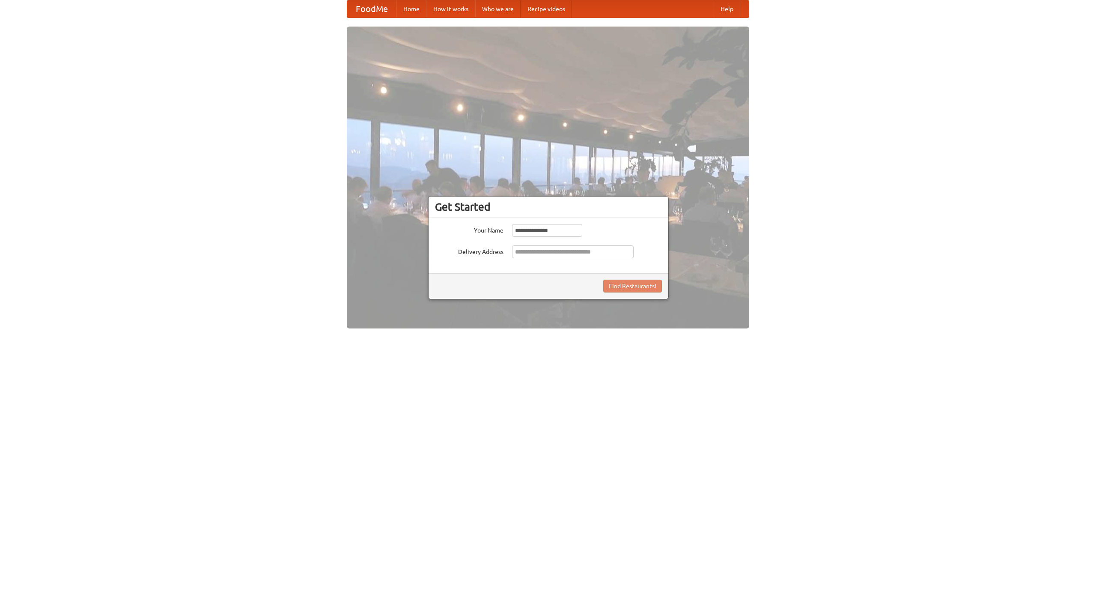 This screenshot has width=1096, height=606. Describe the element at coordinates (498, 9) in the screenshot. I see `a: Who we are` at that location.